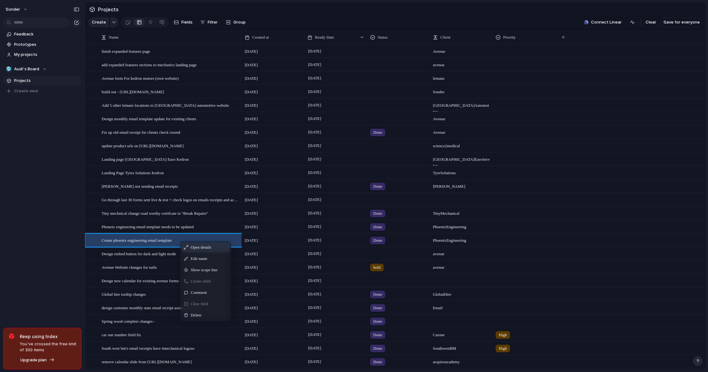  I want to click on a: Feedback, so click(42, 34).